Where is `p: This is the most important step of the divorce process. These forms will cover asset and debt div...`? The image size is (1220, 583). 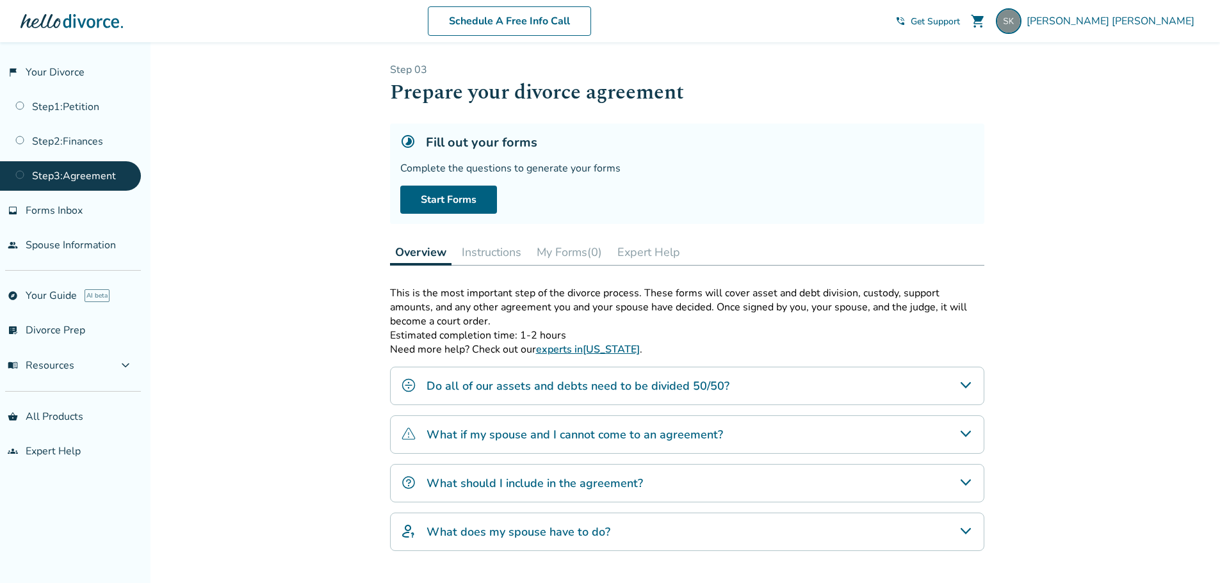 p: This is the most important step of the divorce process. These forms will cover asset and debt div... is located at coordinates (687, 307).